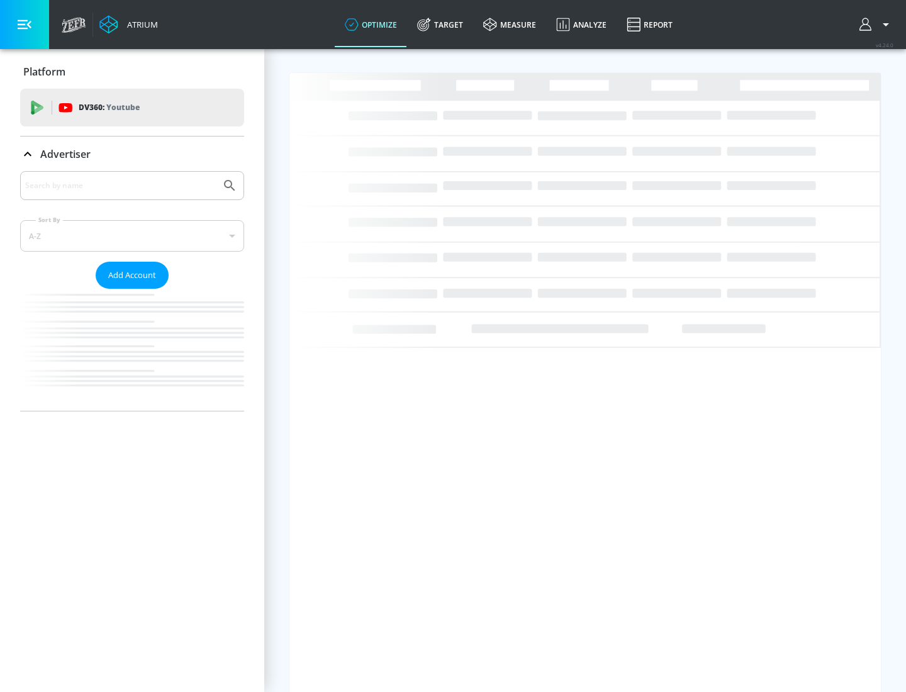 The height and width of the screenshot is (692, 906). I want to click on span: Add Account, so click(132, 275).